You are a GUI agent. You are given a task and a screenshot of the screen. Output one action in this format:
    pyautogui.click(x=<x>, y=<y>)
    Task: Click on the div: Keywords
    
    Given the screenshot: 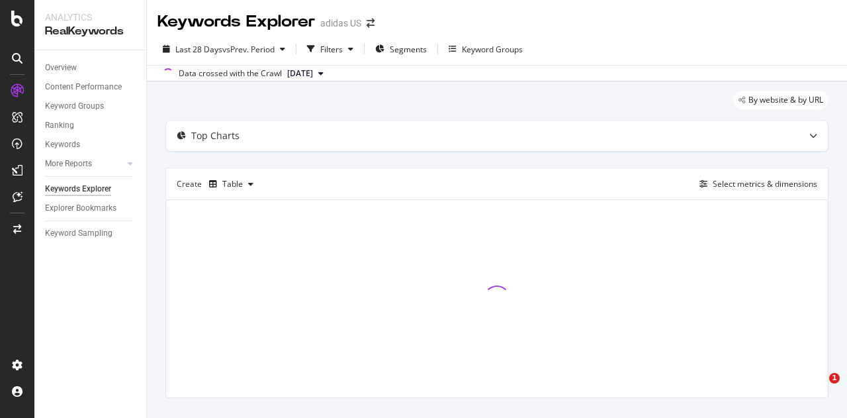 What is the action you would take?
    pyautogui.click(x=62, y=144)
    